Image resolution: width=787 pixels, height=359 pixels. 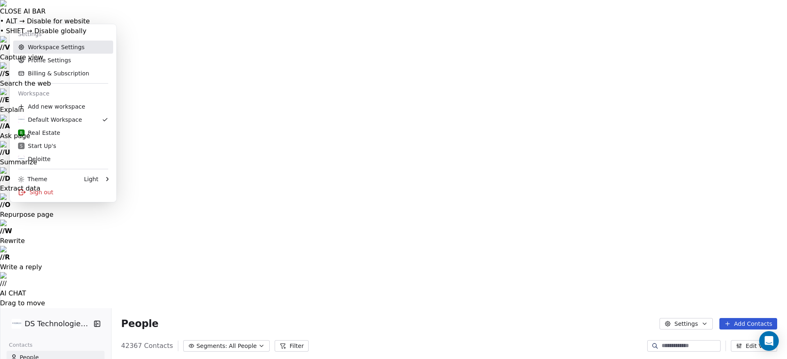 I want to click on span: Contacts, so click(x=20, y=345).